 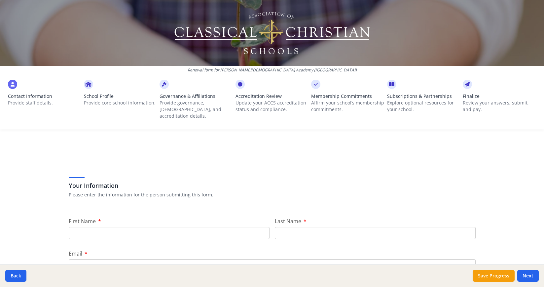 I want to click on span: School Profile, so click(x=121, y=96).